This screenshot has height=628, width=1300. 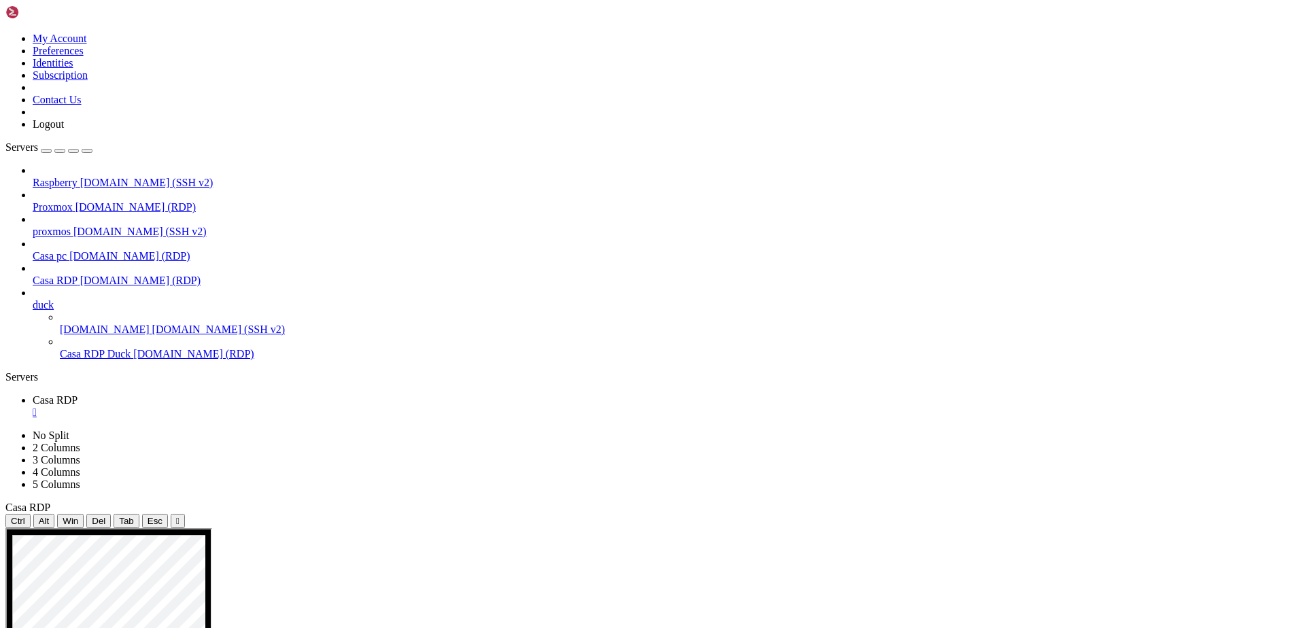 What do you see at coordinates (56, 447) in the screenshot?
I see `a: 2 Columns` at bounding box center [56, 447].